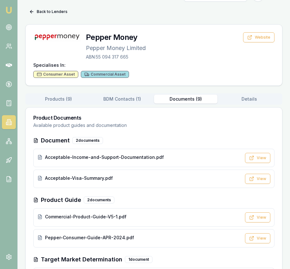 The width and height of the screenshot is (290, 269). I want to click on p: ABN: 55 094 317 665, so click(116, 57).